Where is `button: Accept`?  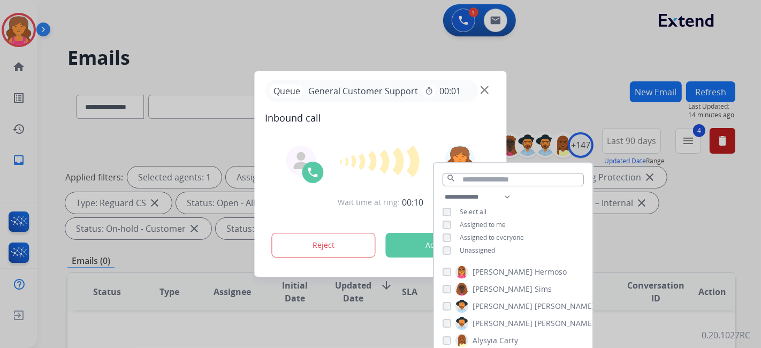
button: Accept is located at coordinates (438, 245).